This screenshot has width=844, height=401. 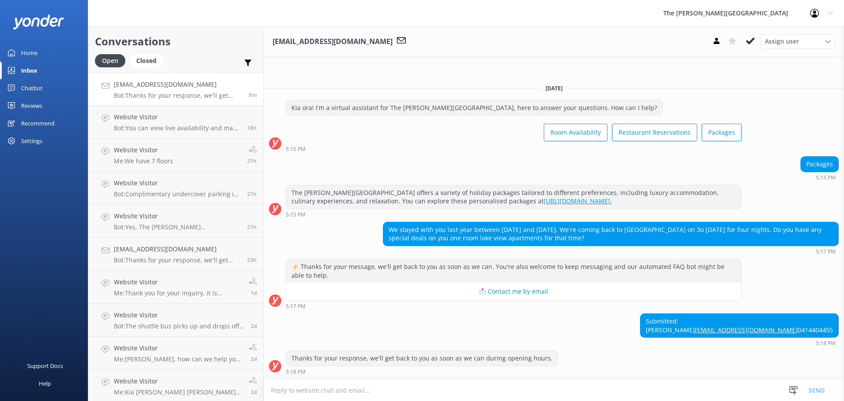 What do you see at coordinates (32, 106) in the screenshot?
I see `div: Reviews` at bounding box center [32, 106].